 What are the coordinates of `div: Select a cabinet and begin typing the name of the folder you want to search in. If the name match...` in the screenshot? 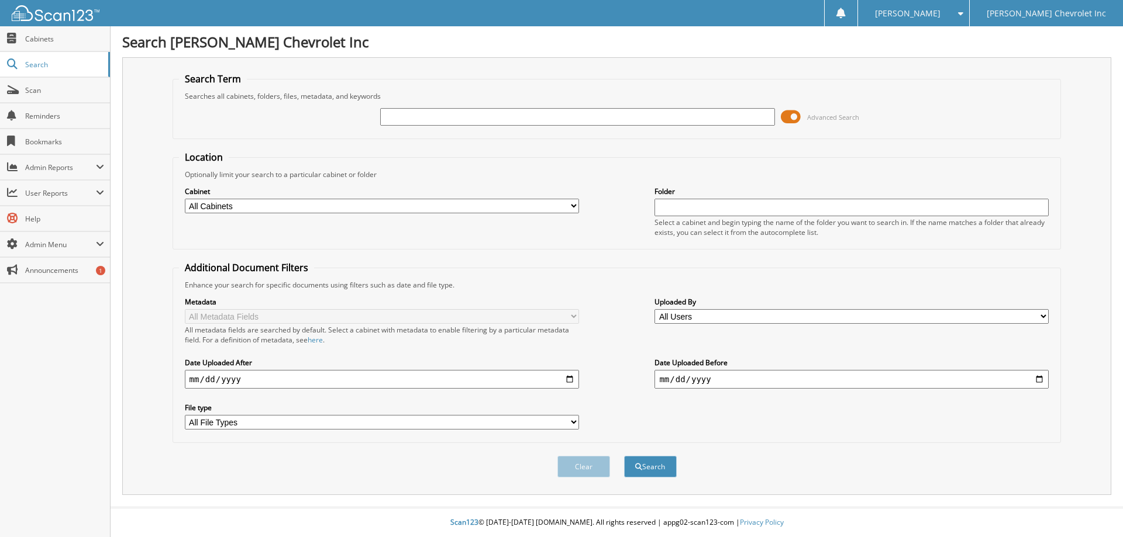 It's located at (851, 227).